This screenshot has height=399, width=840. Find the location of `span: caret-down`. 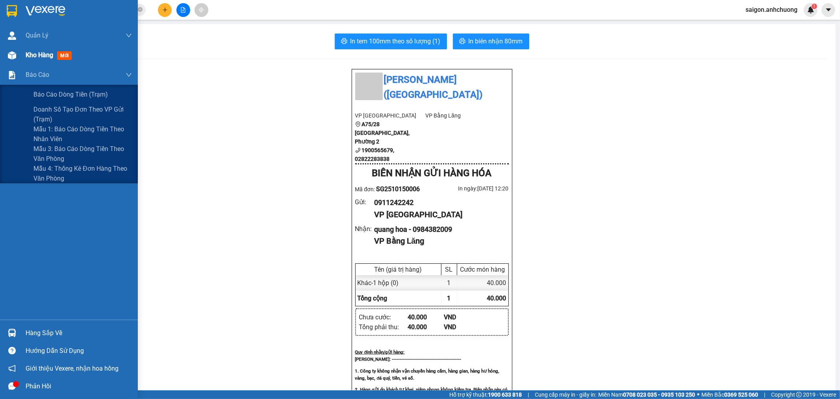

span: caret-down is located at coordinates (829, 10).